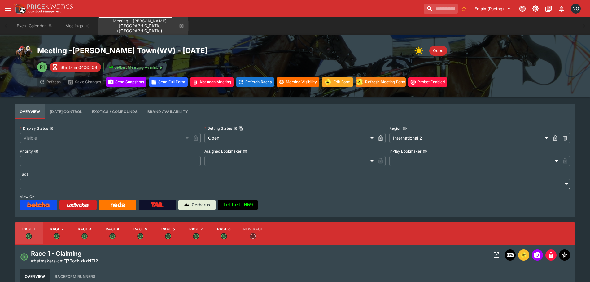  What do you see at coordinates (36, 152) in the screenshot?
I see `button: Priority` at bounding box center [36, 152].